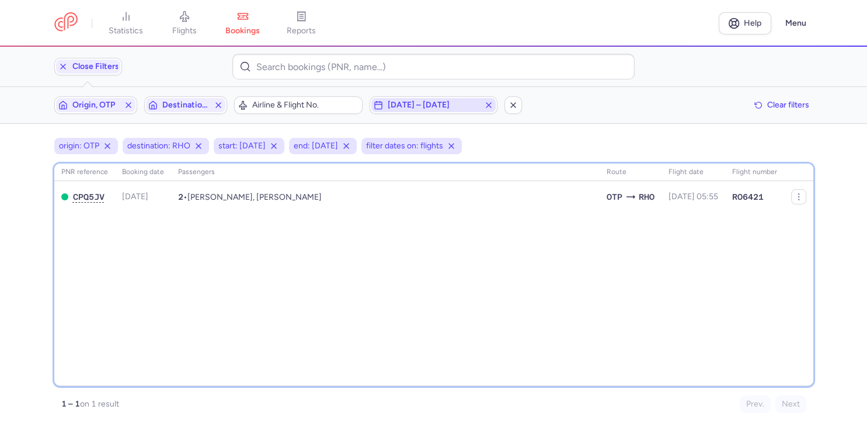 Image resolution: width=867 pixels, height=427 pixels. Describe the element at coordinates (755, 404) in the screenshot. I see `button: Prev.` at that location.